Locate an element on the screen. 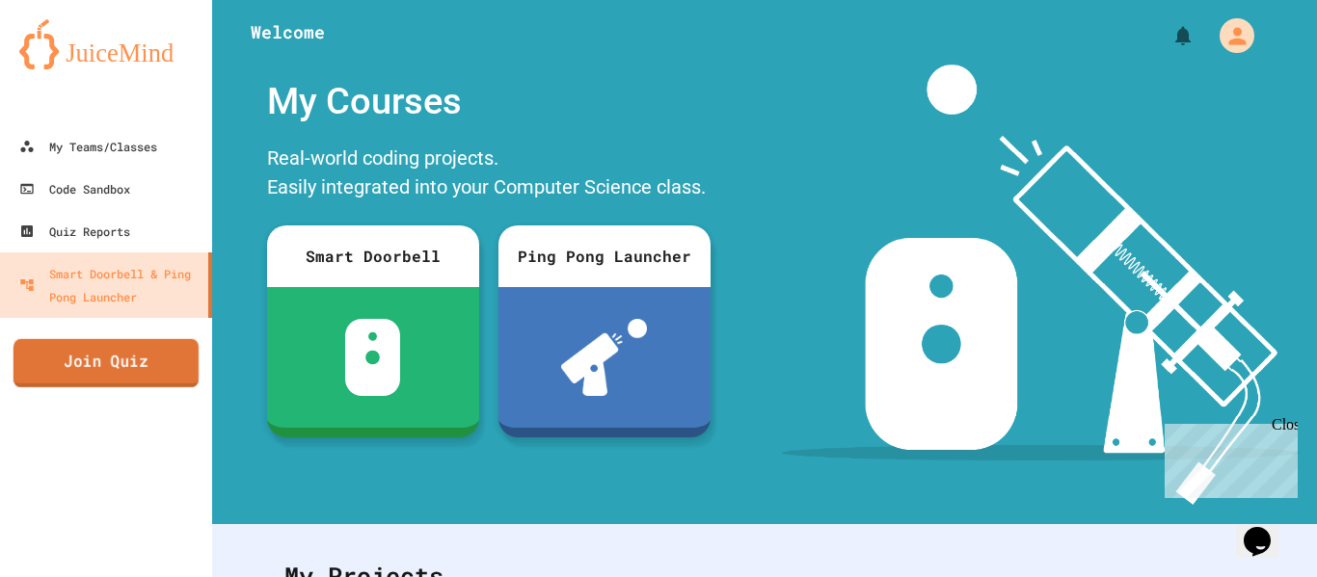  img: banner-image-my-projects.png is located at coordinates (1040, 284).